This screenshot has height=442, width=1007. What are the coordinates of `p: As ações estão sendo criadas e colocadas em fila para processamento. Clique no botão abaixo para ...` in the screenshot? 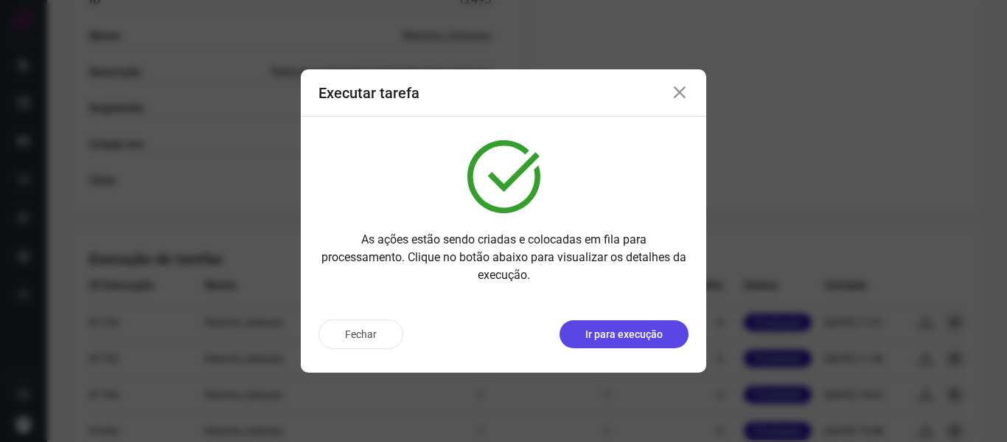 It's located at (504, 257).